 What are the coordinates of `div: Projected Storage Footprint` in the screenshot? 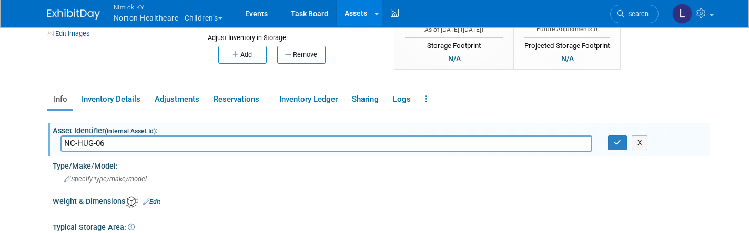 It's located at (567, 44).